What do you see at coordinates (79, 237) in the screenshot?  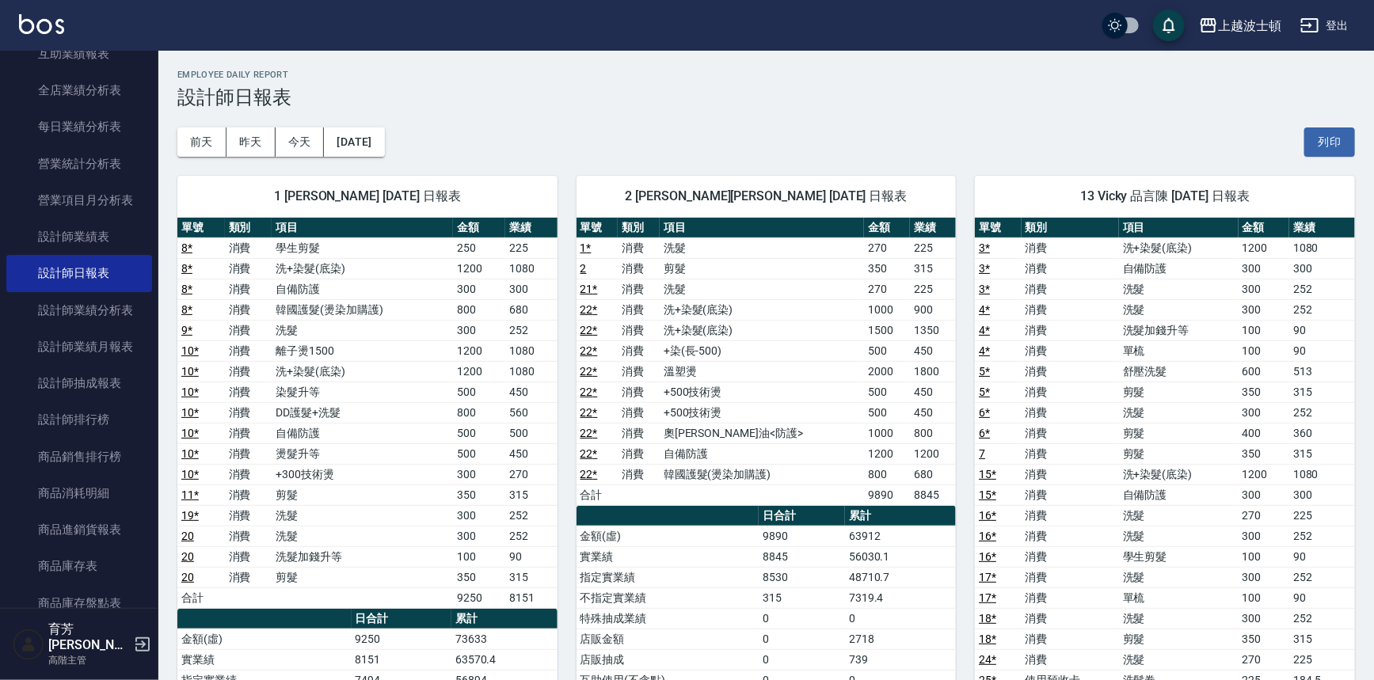 I see `a: 設計師業績表` at bounding box center [79, 237].